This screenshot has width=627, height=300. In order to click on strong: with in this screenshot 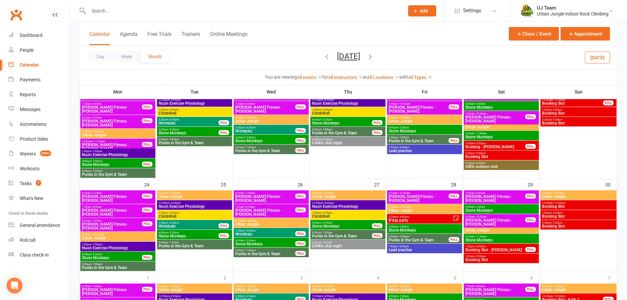, I will do `click(403, 77)`.